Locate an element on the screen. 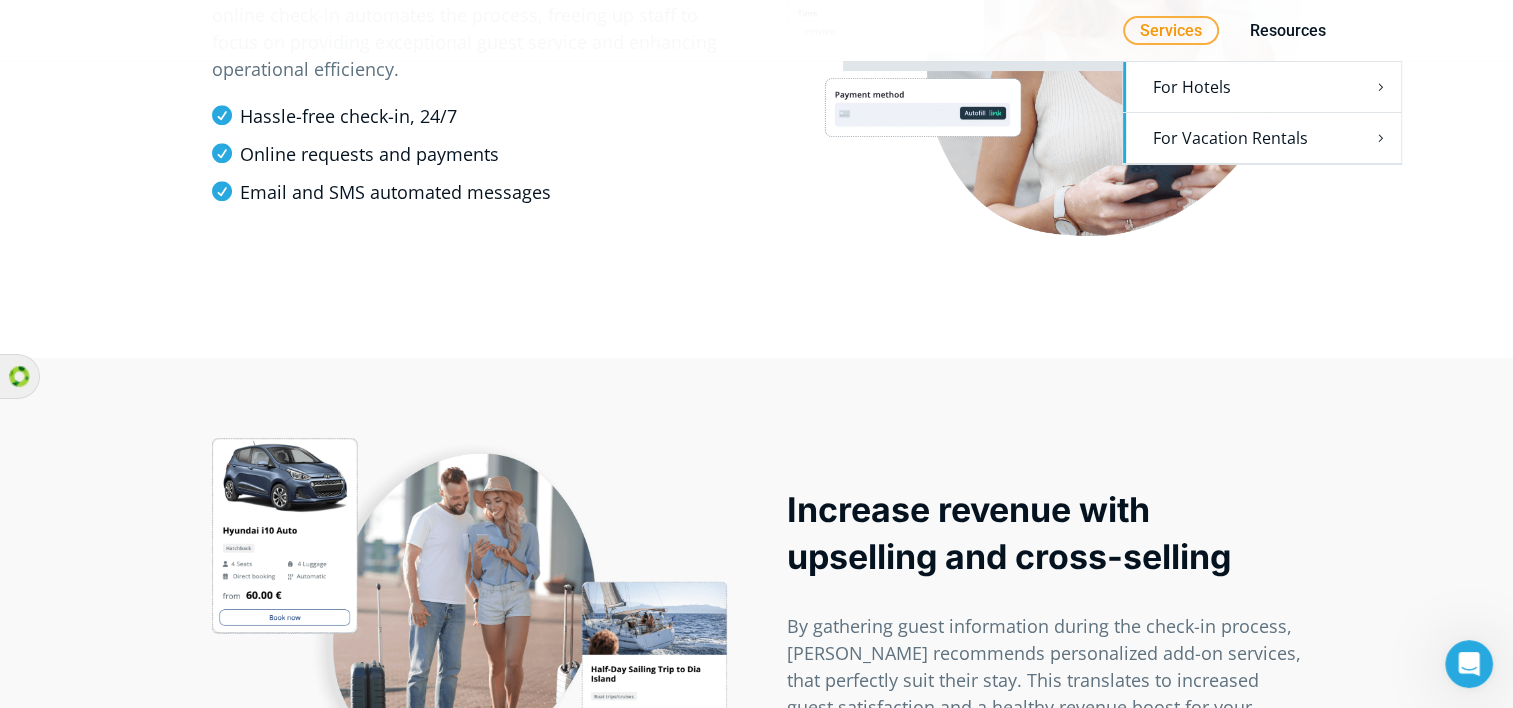  a: For Hotels is located at coordinates (1262, 87).